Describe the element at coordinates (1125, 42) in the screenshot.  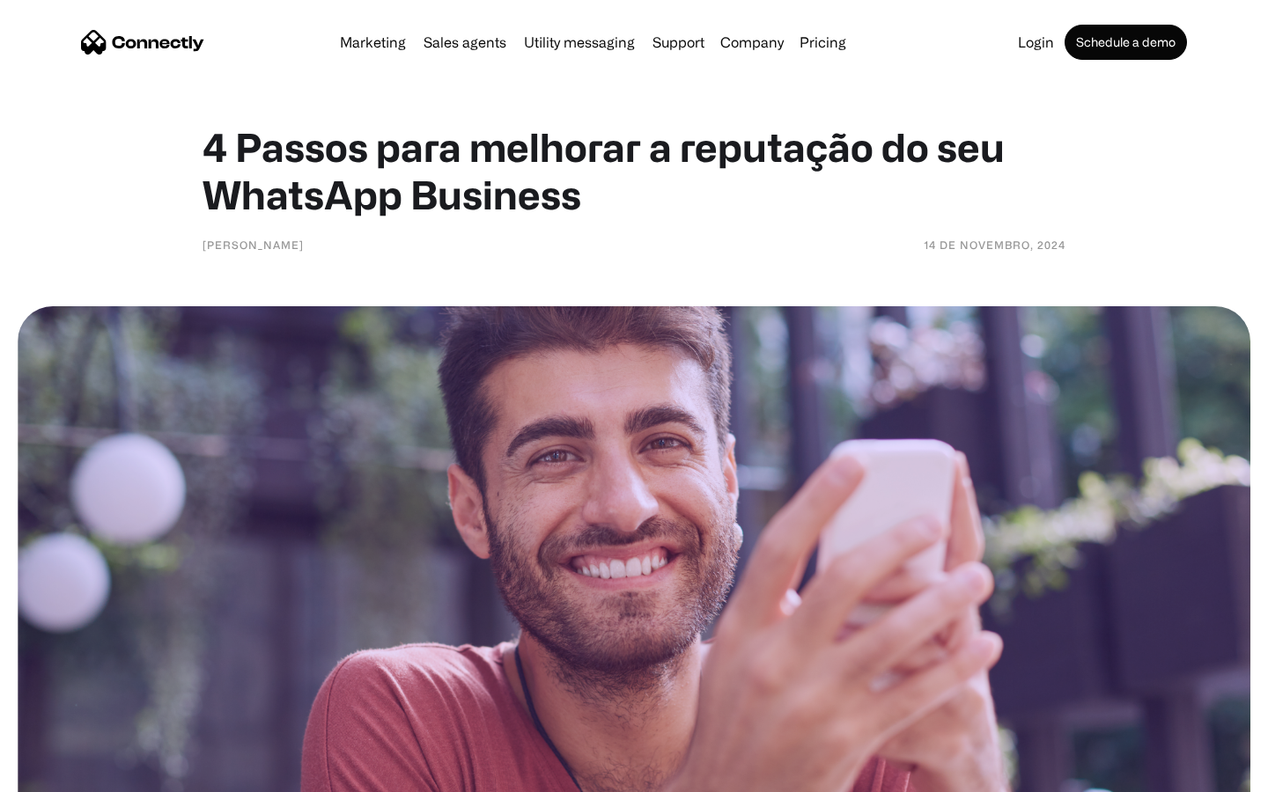
I see `a: Schedule a demo` at that location.